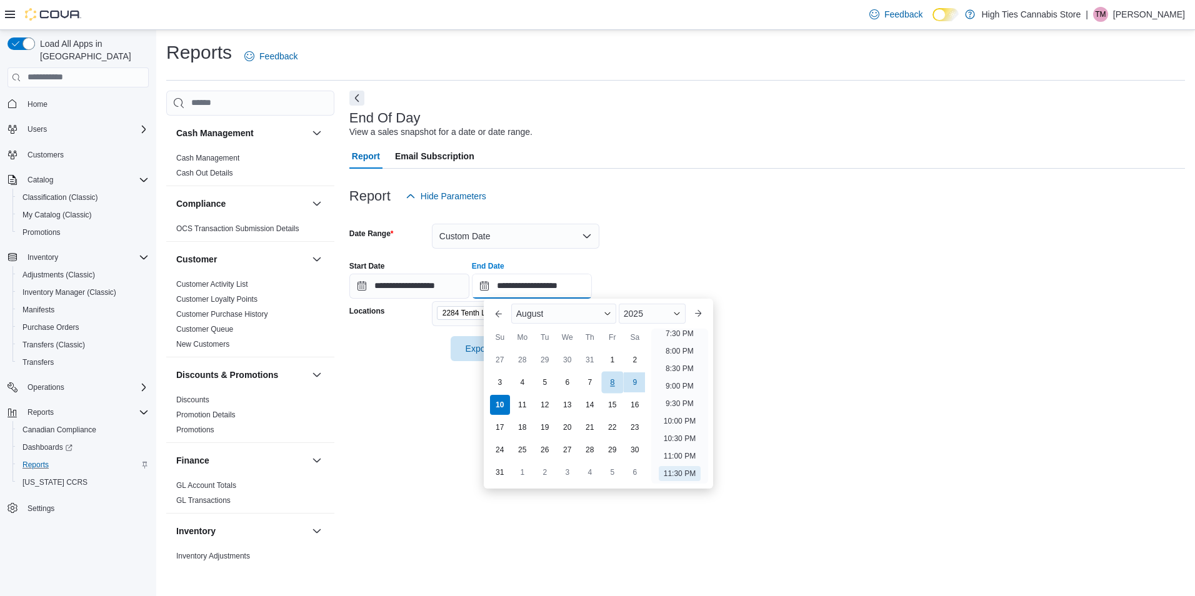  I want to click on button: Customers, so click(78, 154).